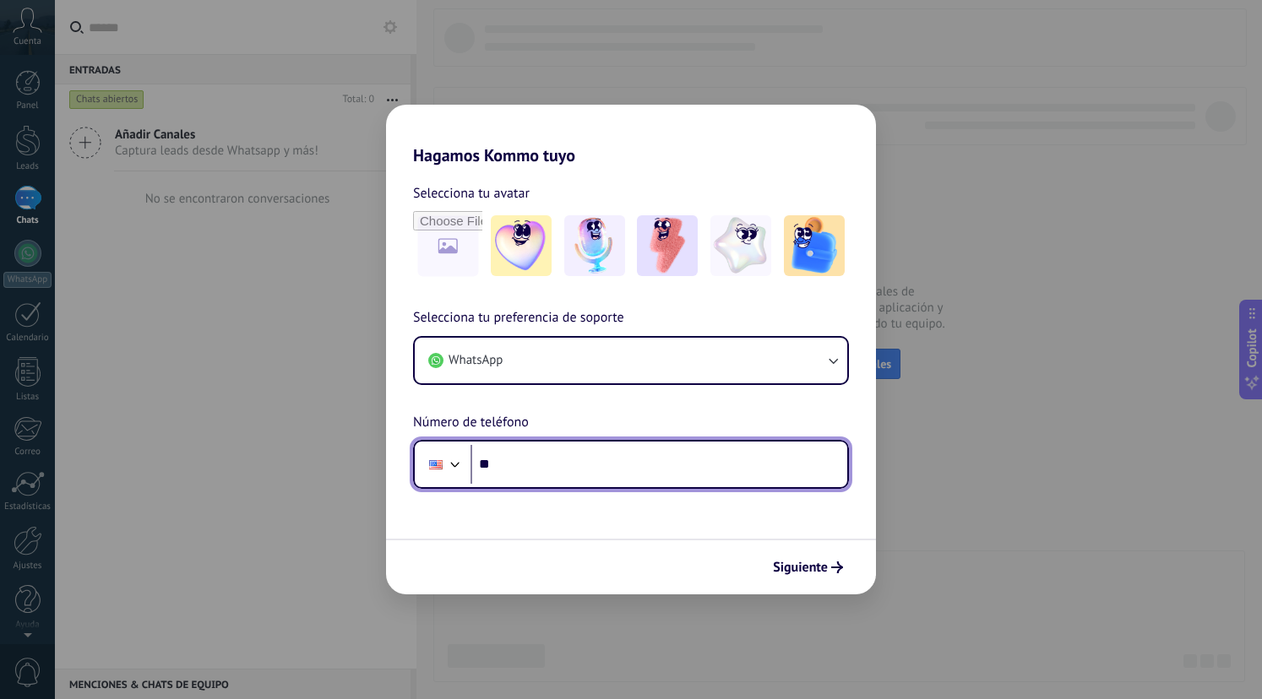 Image resolution: width=1262 pixels, height=699 pixels. I want to click on img: -3.jpeg, so click(667, 246).